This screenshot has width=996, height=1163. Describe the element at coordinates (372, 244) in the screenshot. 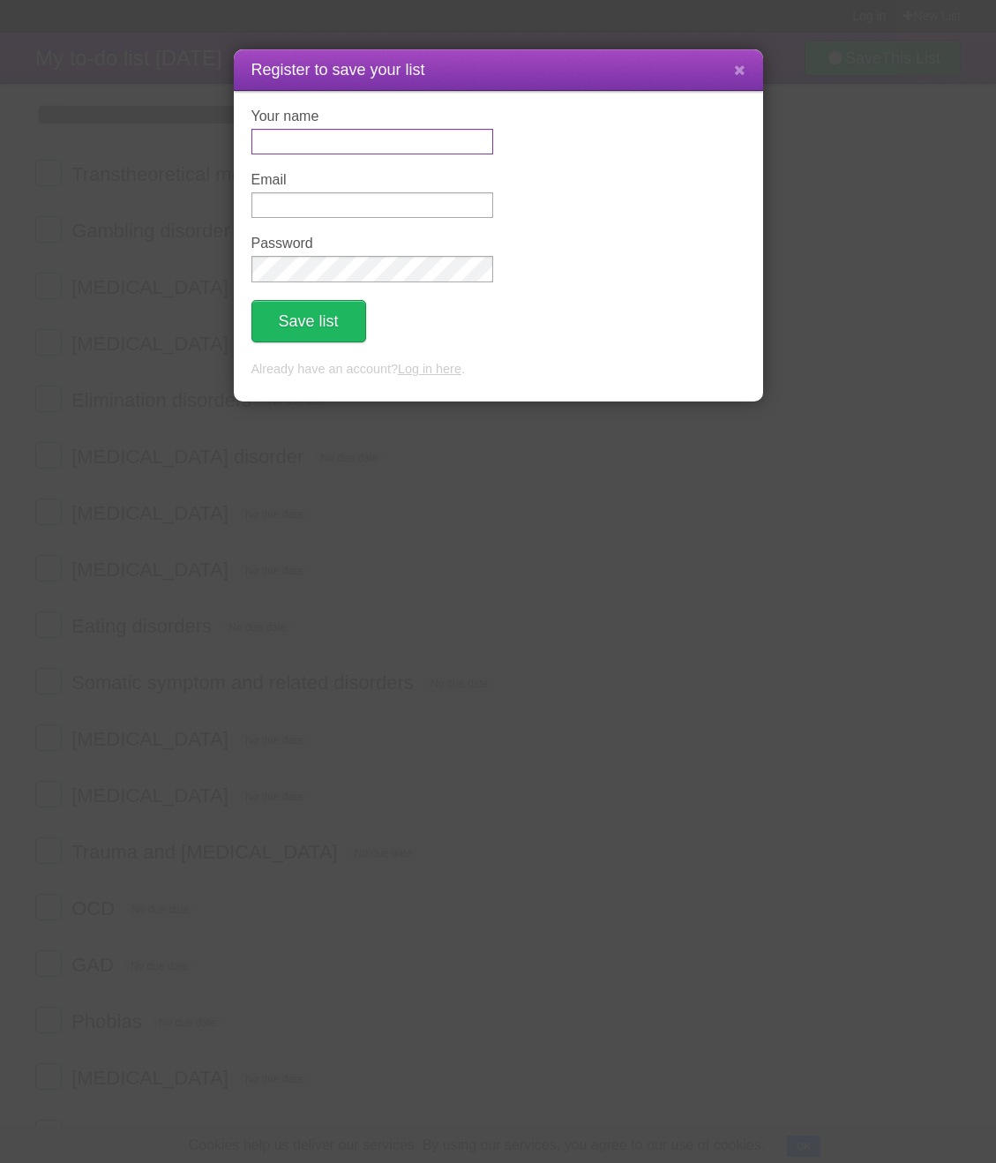

I see `label: Password` at that location.